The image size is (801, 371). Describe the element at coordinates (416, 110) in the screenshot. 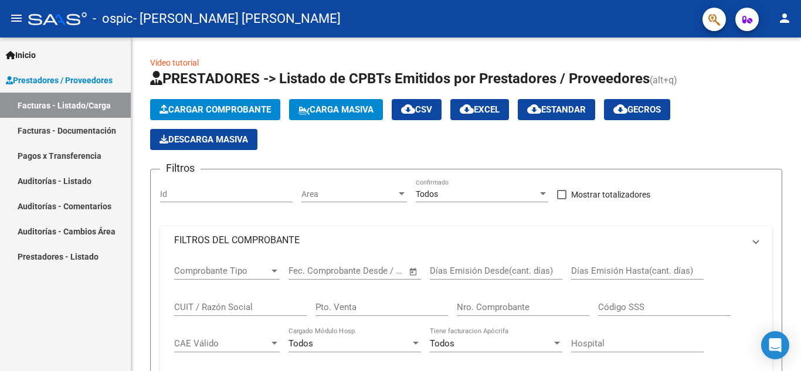

I see `button: CSV` at that location.